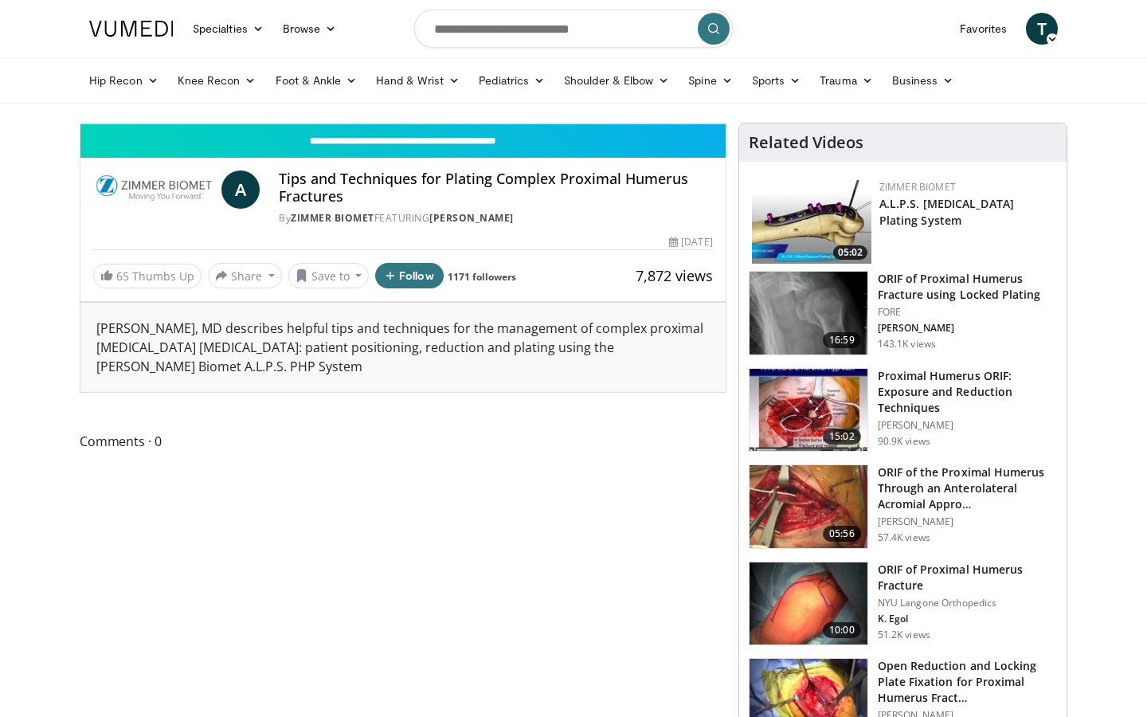  What do you see at coordinates (967, 603) in the screenshot?
I see `p: NYU Langone Orthopedics` at bounding box center [967, 603].